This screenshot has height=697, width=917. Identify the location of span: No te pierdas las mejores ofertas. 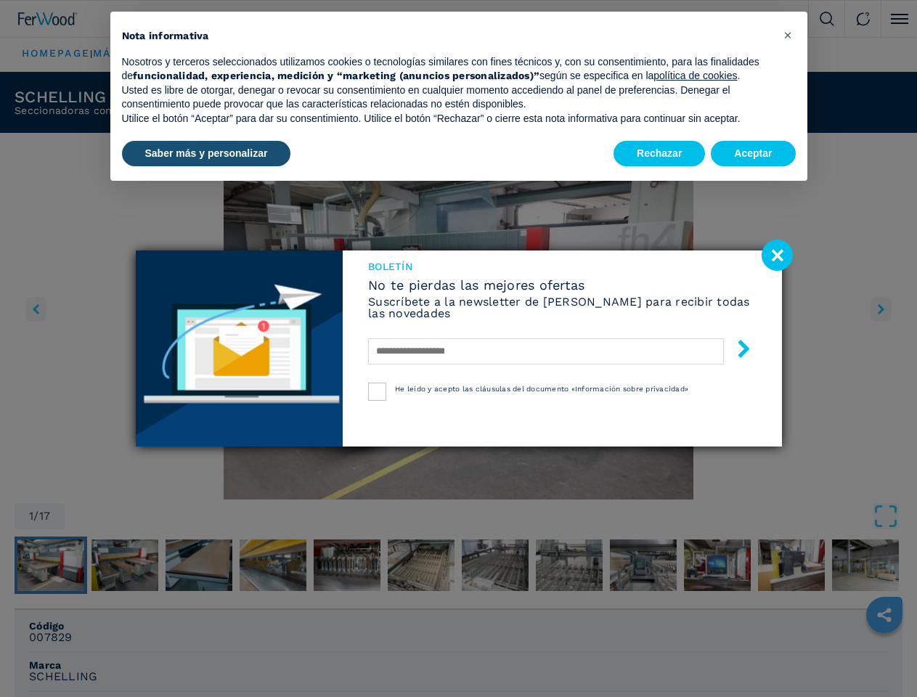
(562, 285).